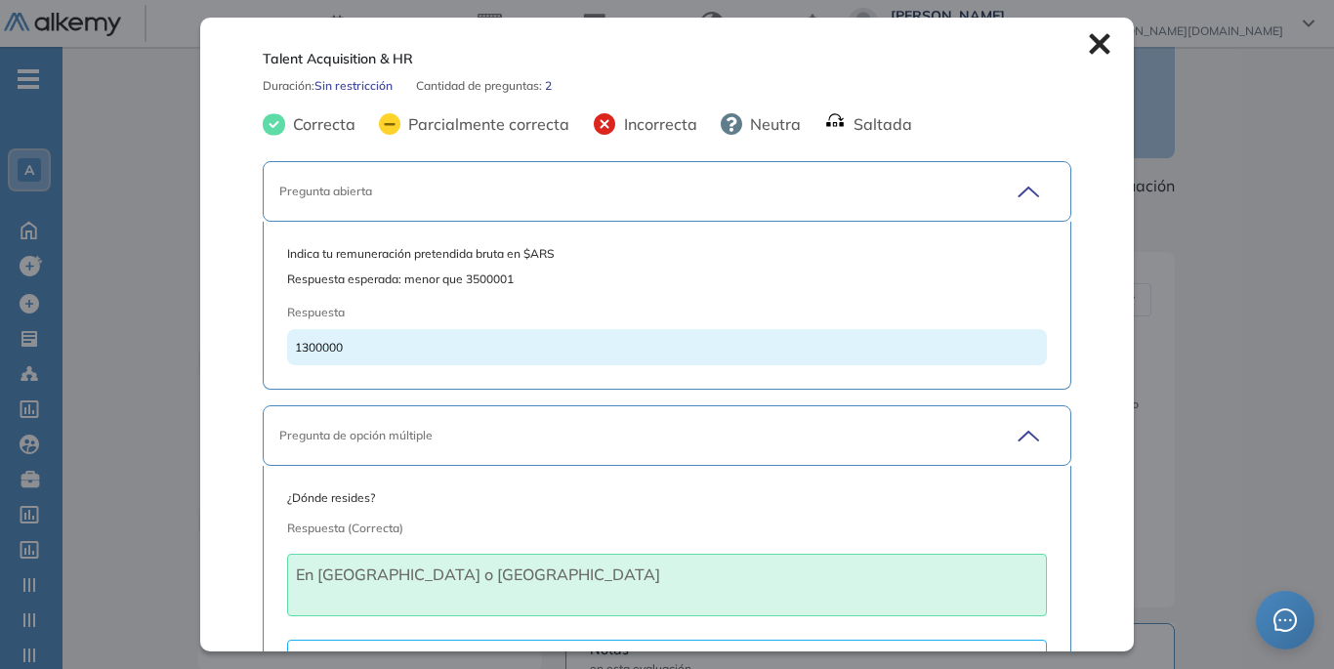  Describe the element at coordinates (879, 124) in the screenshot. I see `span: Saltada` at that location.